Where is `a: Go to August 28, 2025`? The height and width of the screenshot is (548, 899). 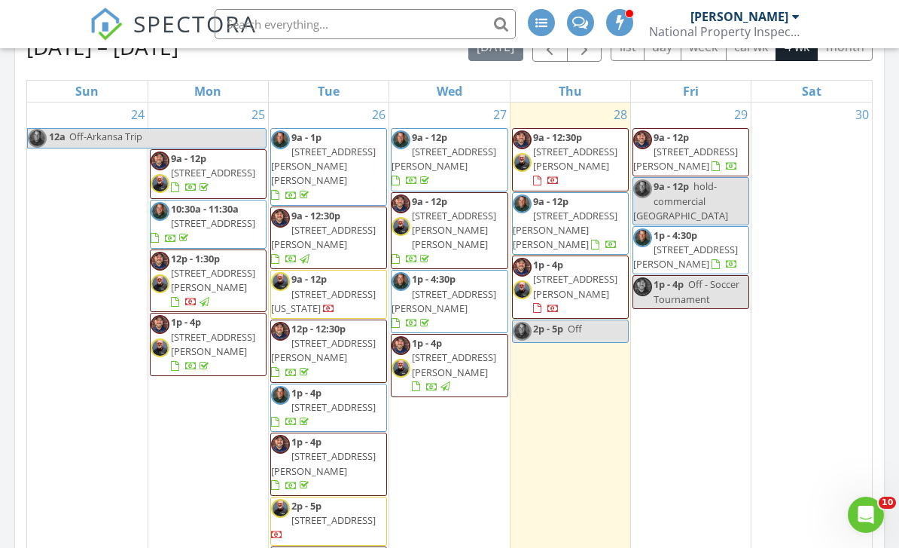 a: Go to August 28, 2025 is located at coordinates (621, 114).